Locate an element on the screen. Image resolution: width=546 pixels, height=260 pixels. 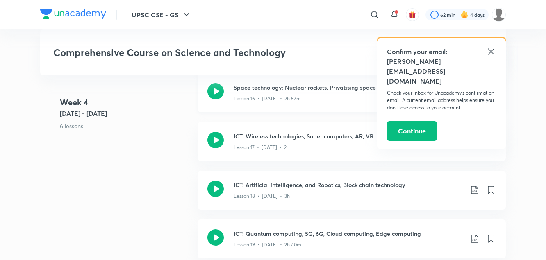
h3: ICT: Quantum computing, 5G, 6G, Cloud computing, Edge computing is located at coordinates (349, 234).